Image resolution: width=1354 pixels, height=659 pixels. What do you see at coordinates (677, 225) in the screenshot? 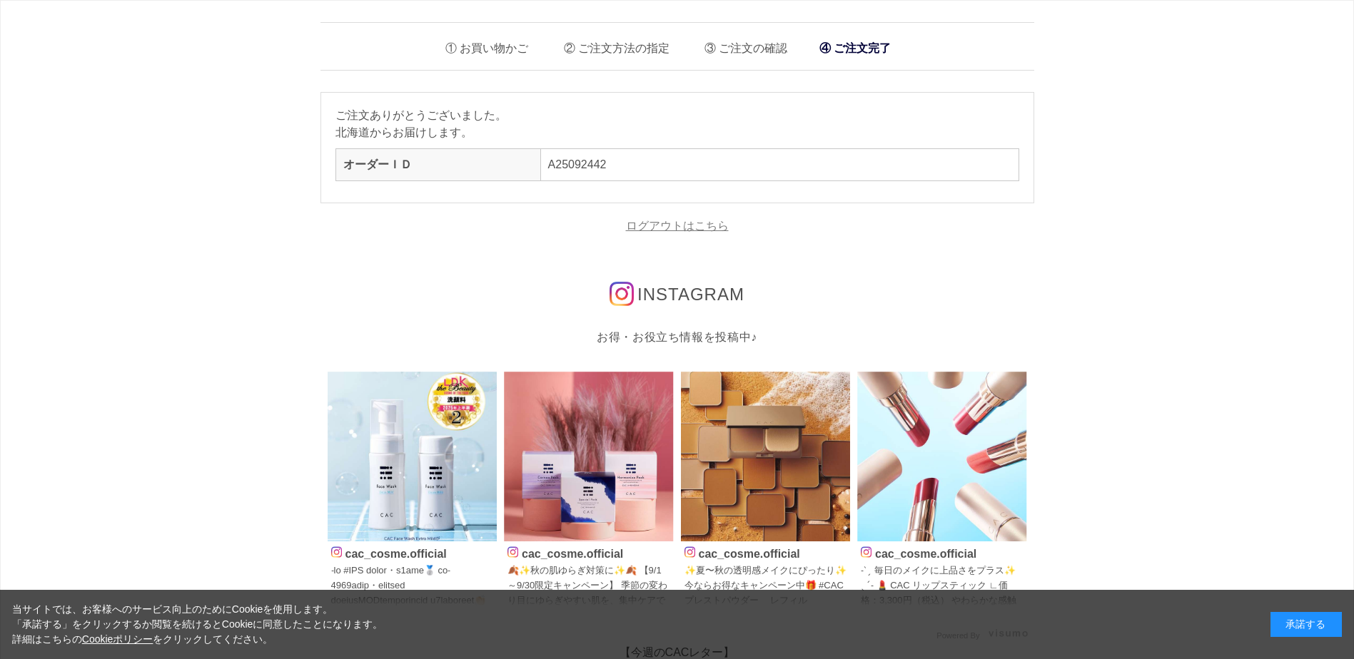
I see `a: ログアウトはこちら` at bounding box center [677, 225].